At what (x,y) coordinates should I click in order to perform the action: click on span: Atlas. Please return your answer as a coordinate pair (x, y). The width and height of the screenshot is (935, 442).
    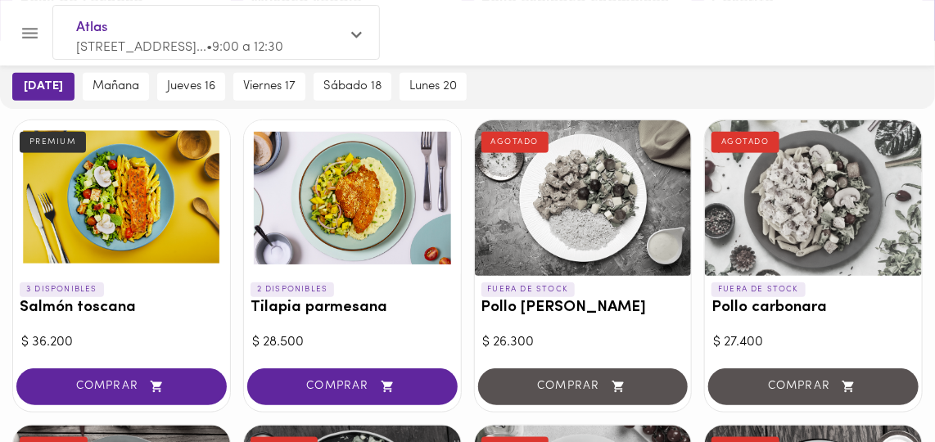
    Looking at the image, I should click on (208, 28).